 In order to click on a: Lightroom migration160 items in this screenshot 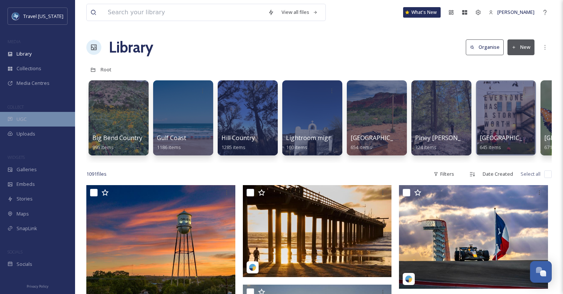, I will do `click(315, 142)`.